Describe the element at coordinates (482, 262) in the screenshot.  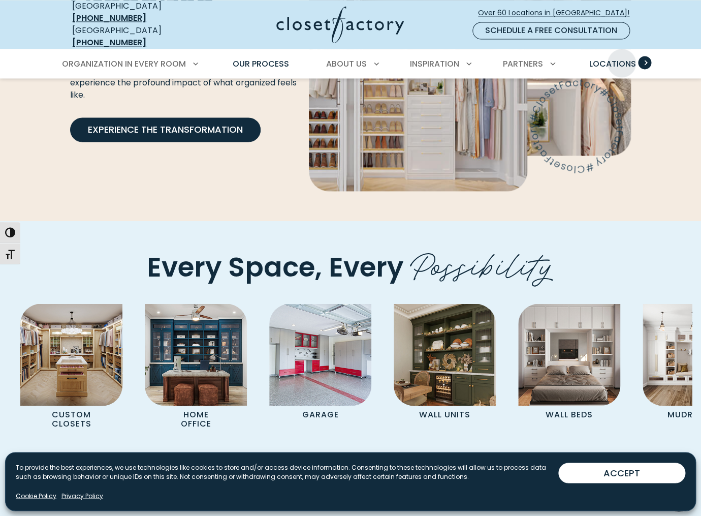
I see `span: Possibility` at that location.